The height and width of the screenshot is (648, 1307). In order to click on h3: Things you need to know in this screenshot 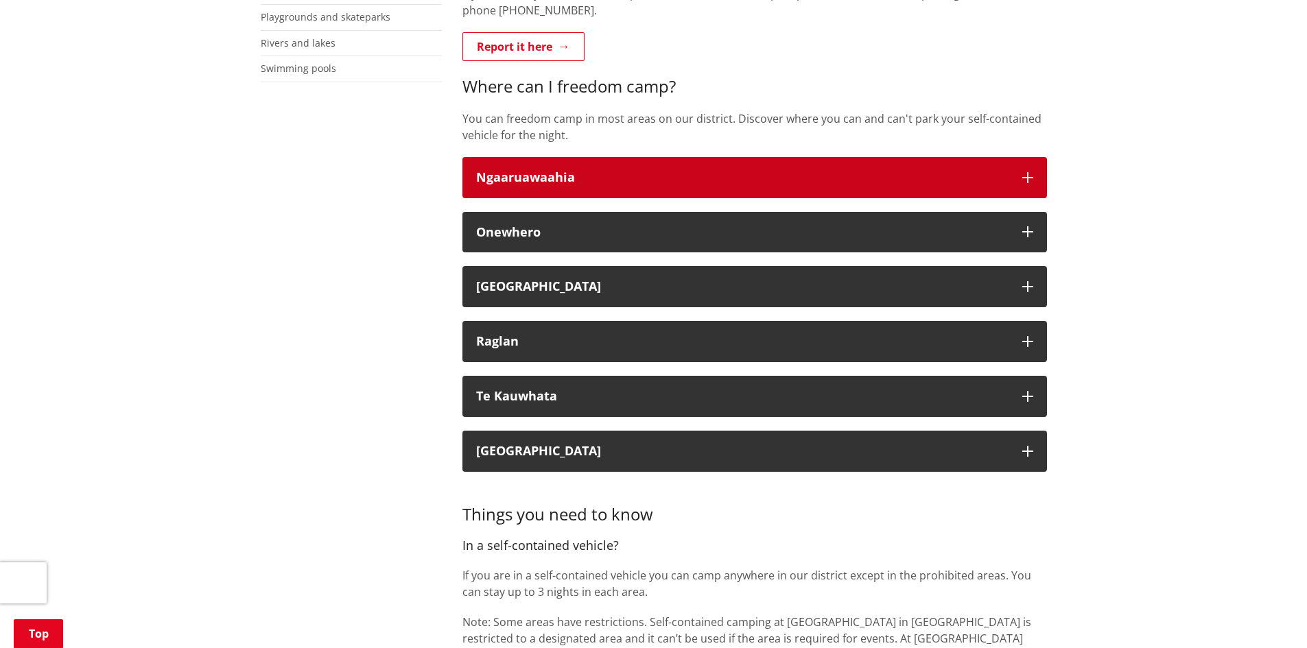, I will do `click(754, 505)`.